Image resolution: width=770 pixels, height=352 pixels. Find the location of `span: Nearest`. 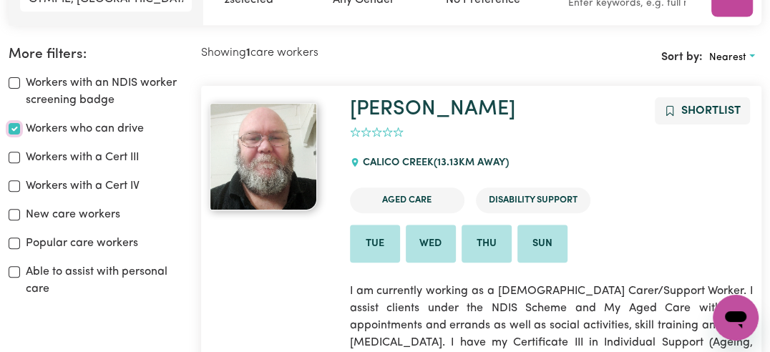

span: Nearest is located at coordinates (727, 57).